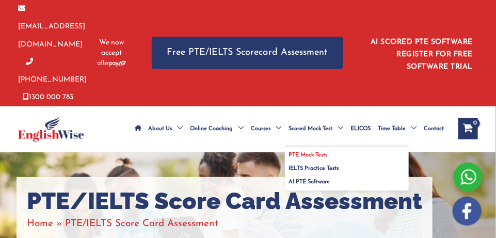  Describe the element at coordinates (316, 129) in the screenshot. I see `a: Scored Mock TestMenu Toggle` at that location.